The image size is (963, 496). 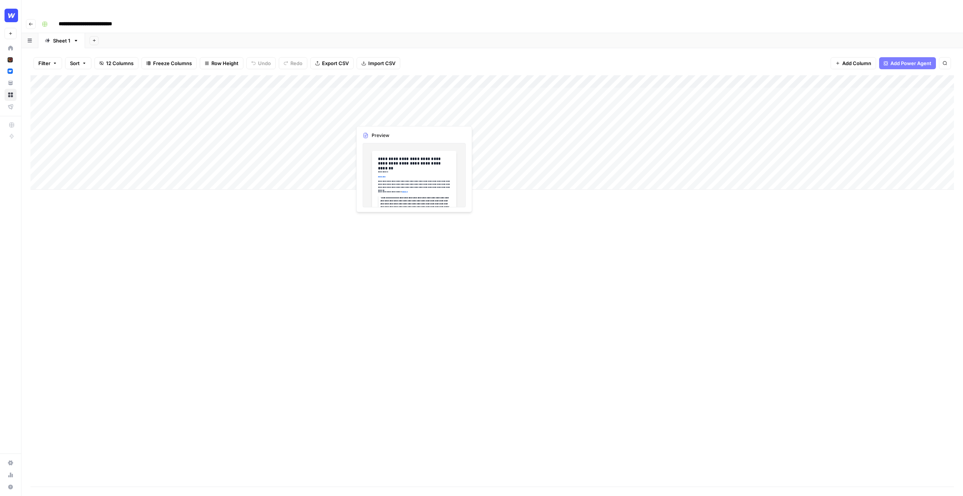 I want to click on div: Sheet 1, so click(x=62, y=41).